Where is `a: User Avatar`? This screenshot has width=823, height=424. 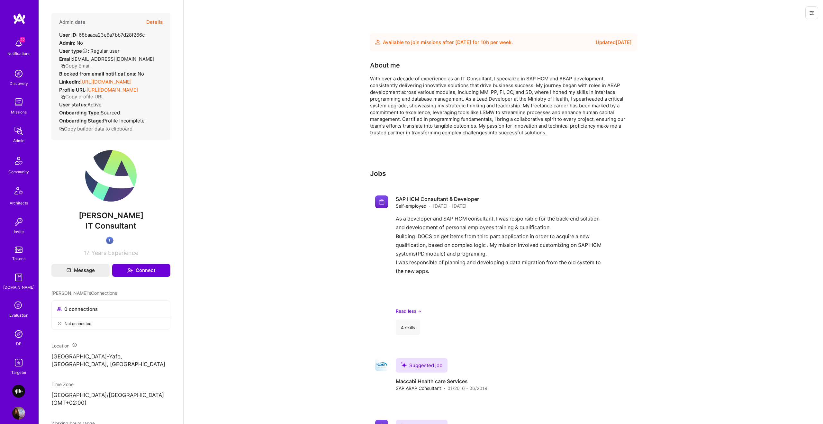
a: User Avatar is located at coordinates (19, 413).